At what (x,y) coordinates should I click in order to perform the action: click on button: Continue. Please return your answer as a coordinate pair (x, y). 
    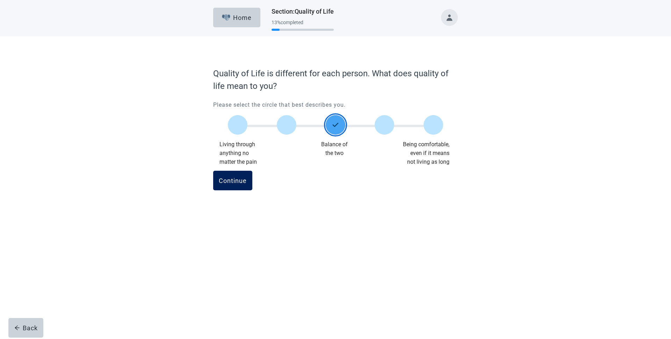
    Looking at the image, I should click on (233, 180).